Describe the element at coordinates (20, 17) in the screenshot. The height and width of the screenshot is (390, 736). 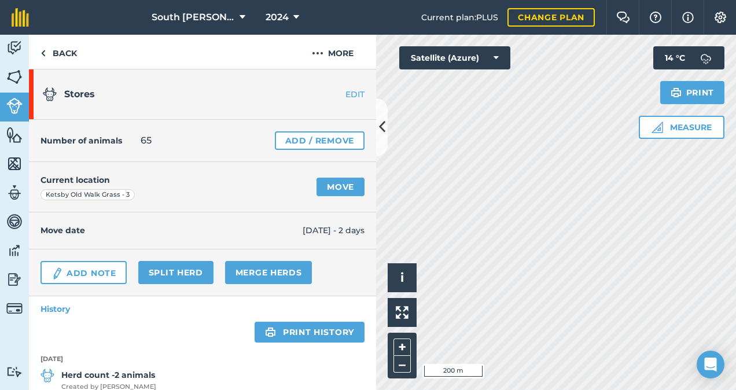
I see `img: fieldmargin Logo` at that location.